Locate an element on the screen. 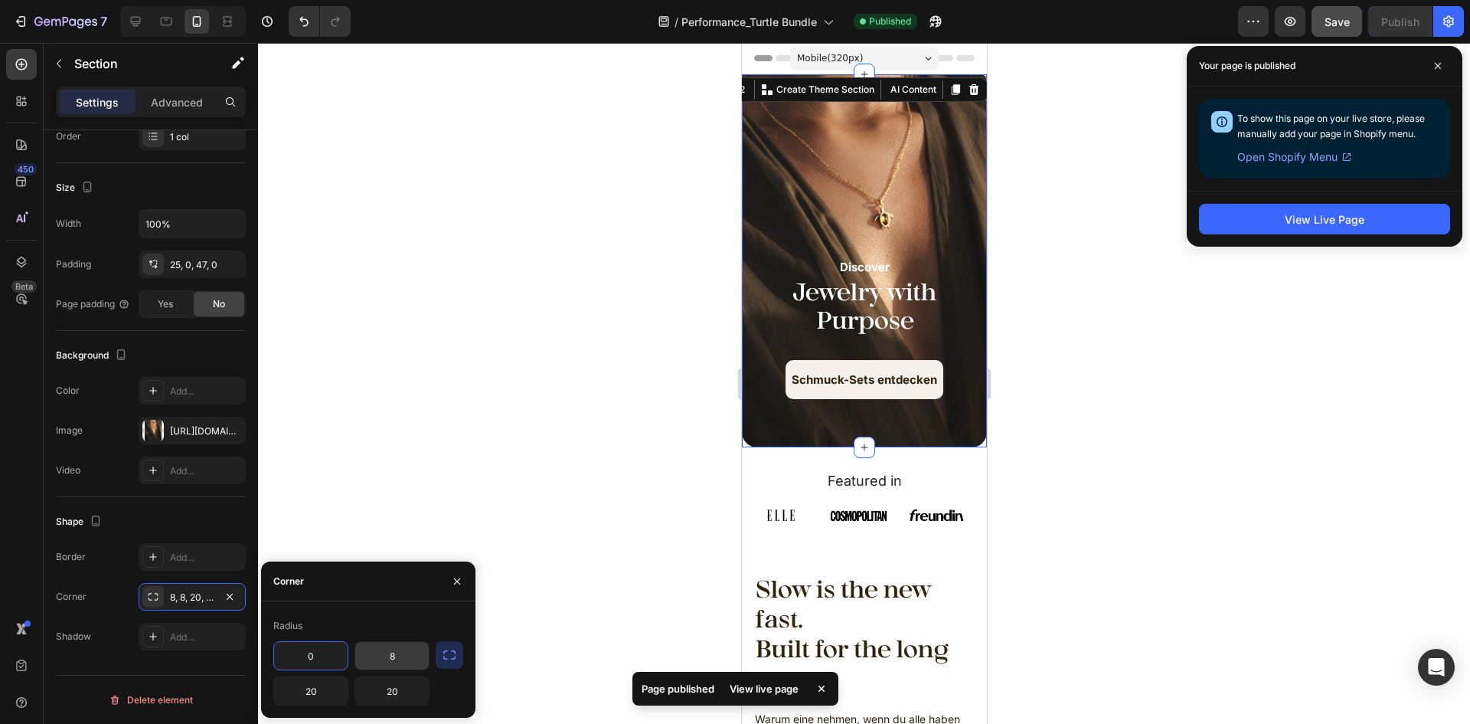 The image size is (1470, 724). span: To show this page on your live store, please manually add your page in Shopify menu. is located at coordinates (1331, 126).